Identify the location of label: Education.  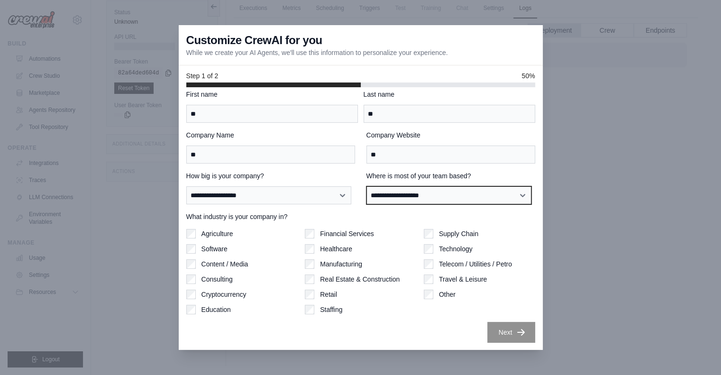
(216, 310).